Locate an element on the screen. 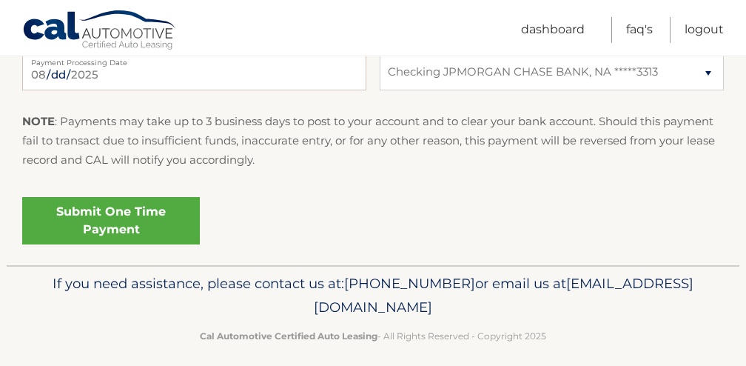 The image size is (746, 366). p: If you need assistance, please contact us at: or email us at is located at coordinates (373, 295).